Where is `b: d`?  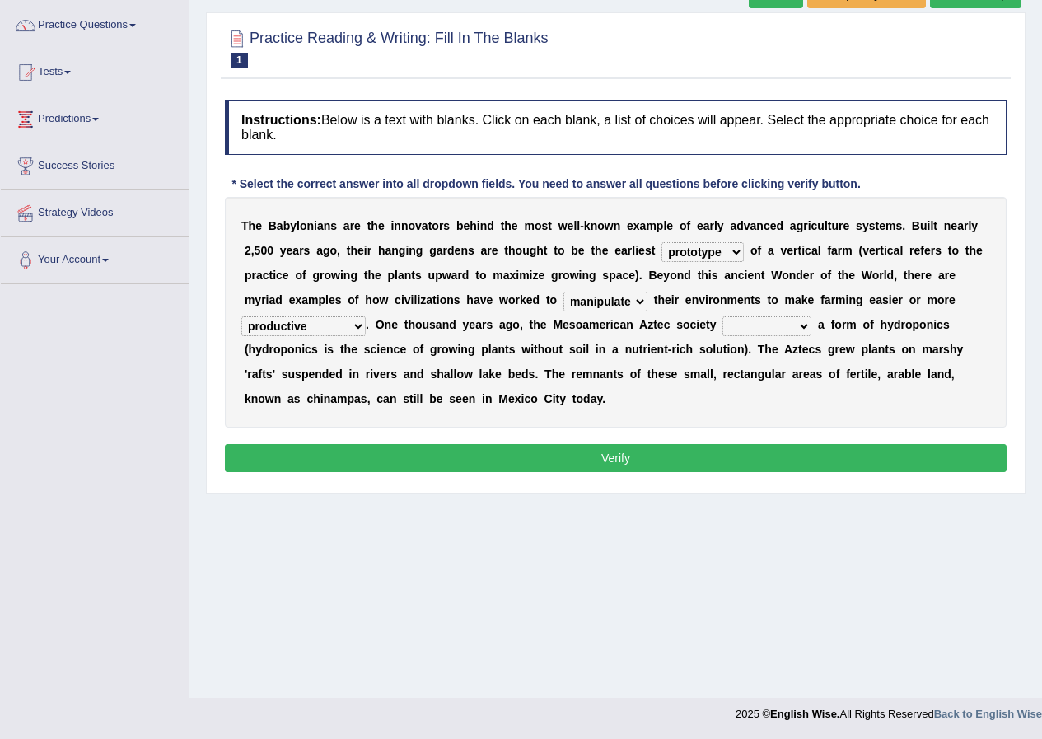 b: d is located at coordinates (465, 275).